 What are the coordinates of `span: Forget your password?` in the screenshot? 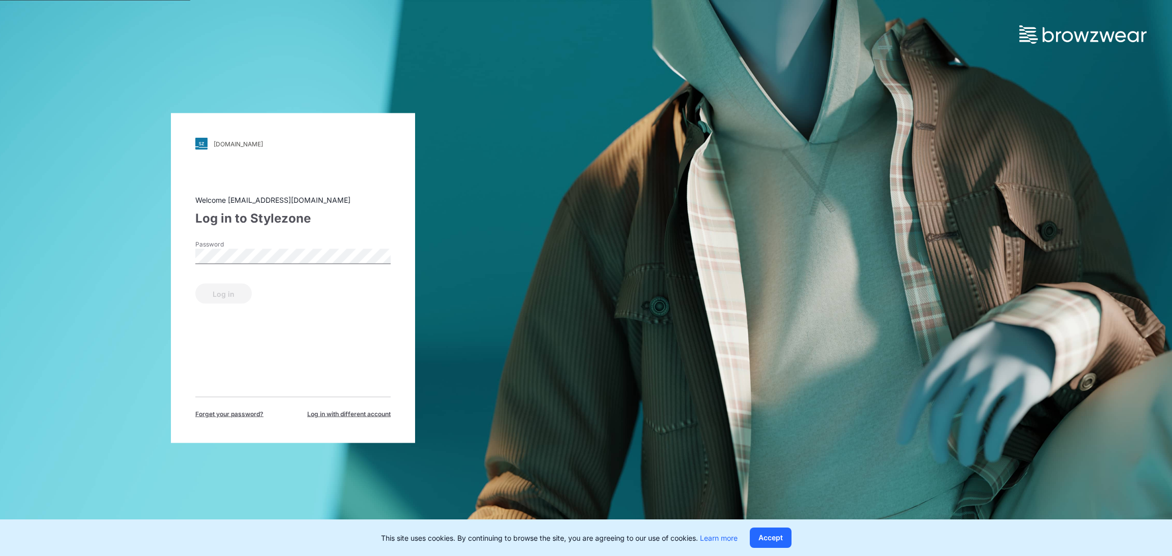 It's located at (229, 414).